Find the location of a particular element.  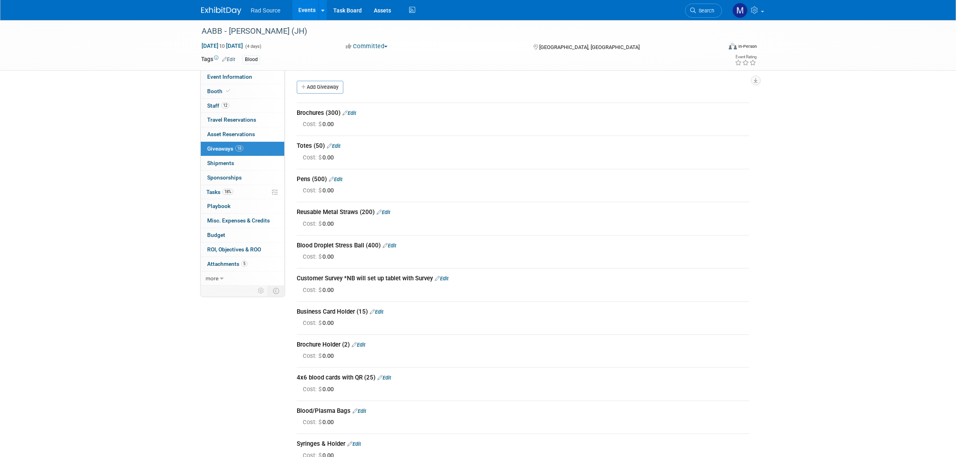

span: Shipments is located at coordinates (220, 163).